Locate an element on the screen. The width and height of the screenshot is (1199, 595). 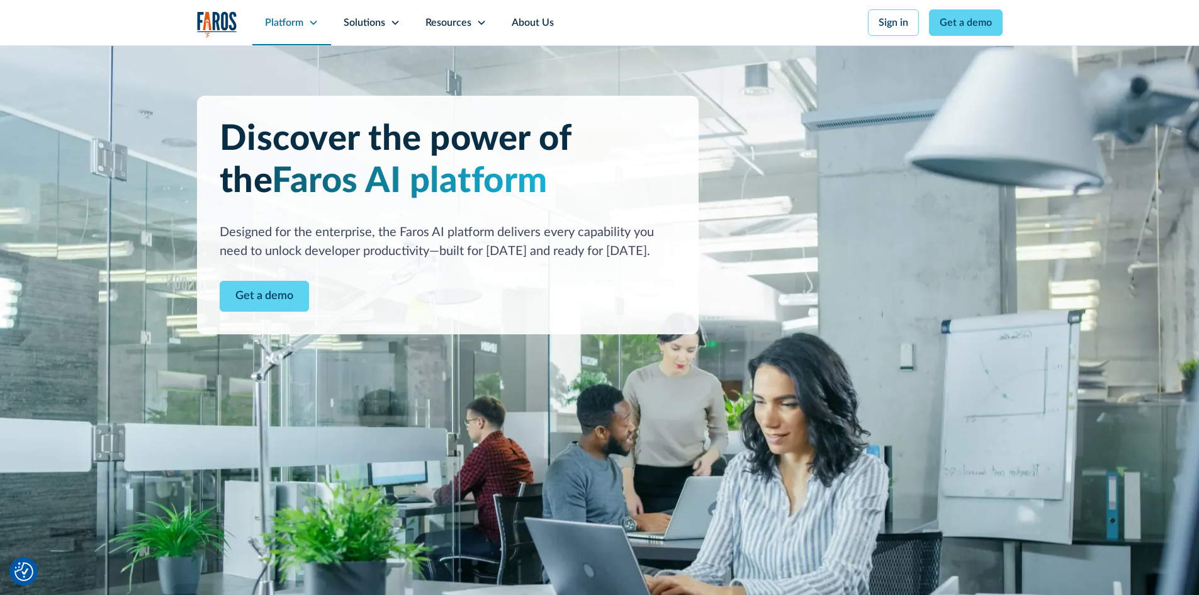
img: Logo of the analytics and reporting company Faros. is located at coordinates (217, 24).